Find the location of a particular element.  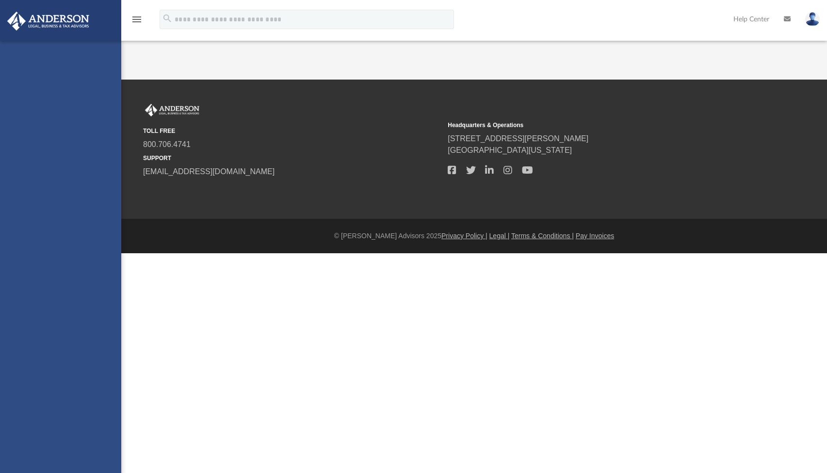

small: TOLL FREE is located at coordinates (292, 131).